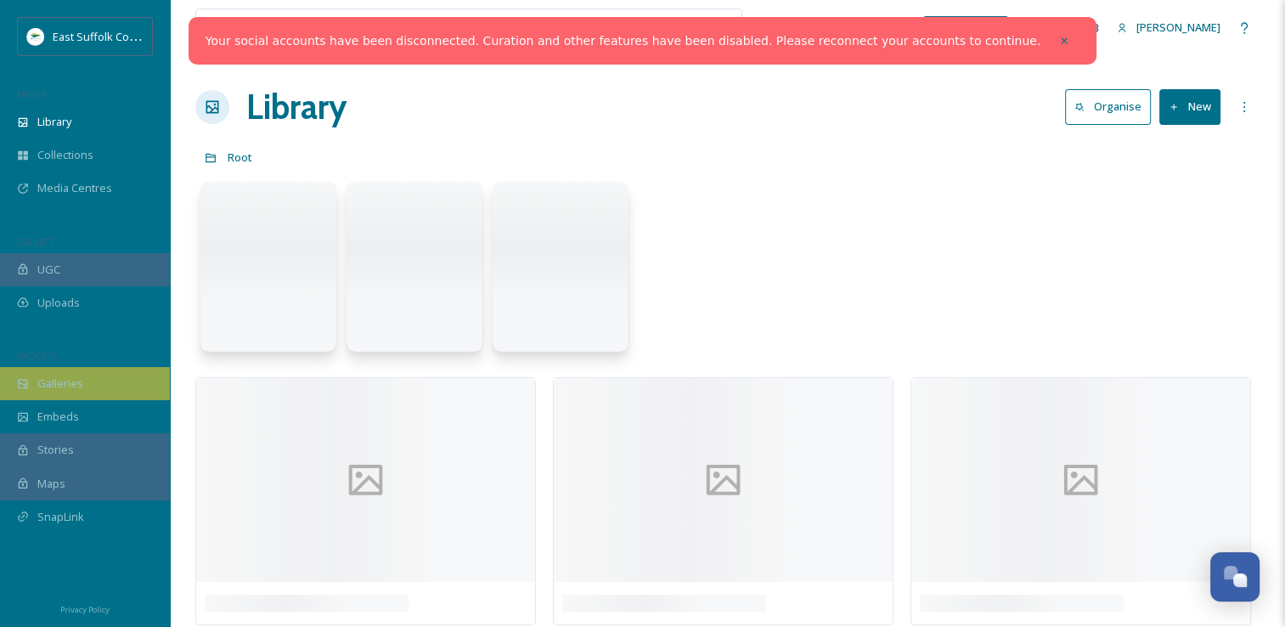  What do you see at coordinates (31, 93) in the screenshot?
I see `span: MEDIA` at bounding box center [31, 93].